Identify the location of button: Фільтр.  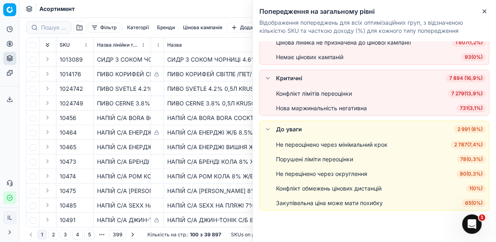
(104, 28).